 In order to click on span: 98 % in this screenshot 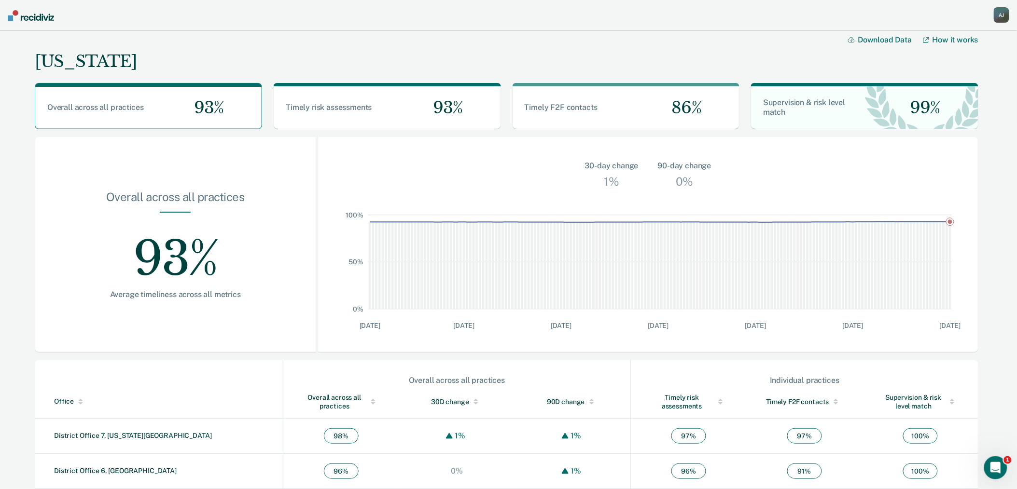, I will do `click(341, 436)`.